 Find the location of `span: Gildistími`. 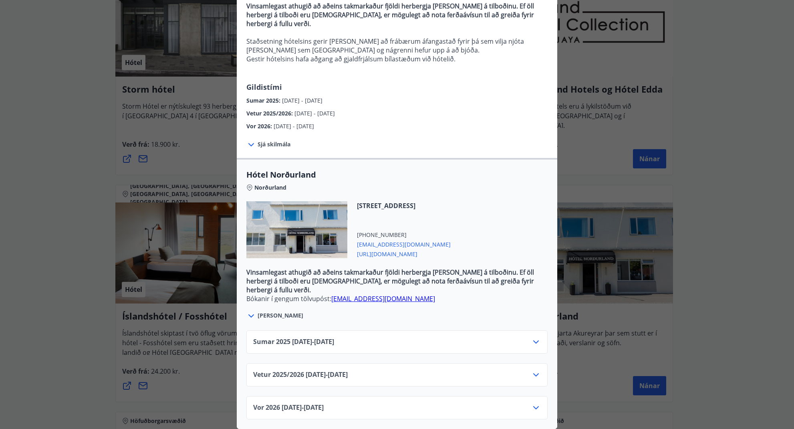

span: Gildistími is located at coordinates (264, 87).